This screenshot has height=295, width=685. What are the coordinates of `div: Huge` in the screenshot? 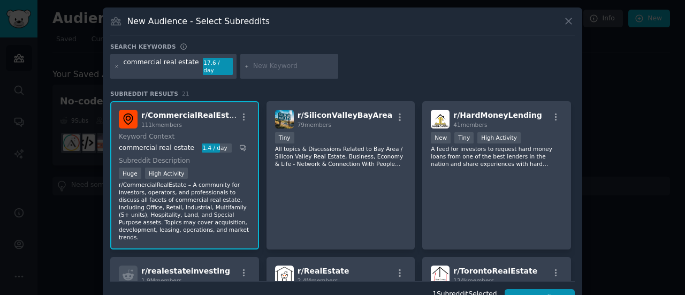 It's located at (130, 173).